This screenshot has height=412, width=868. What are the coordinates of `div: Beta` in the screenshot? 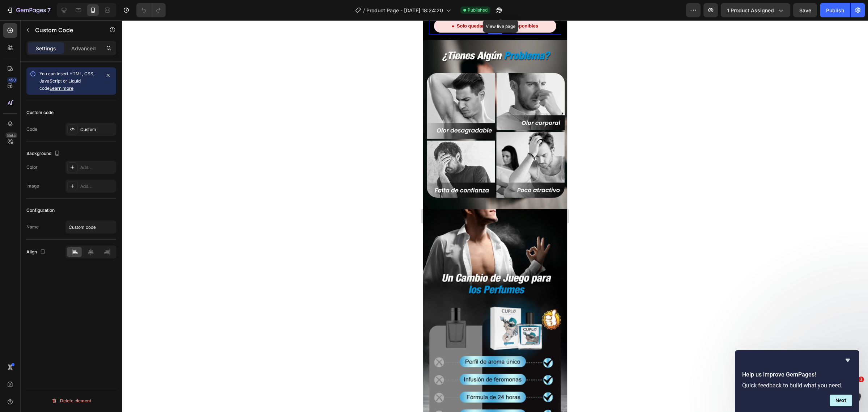 It's located at (11, 135).